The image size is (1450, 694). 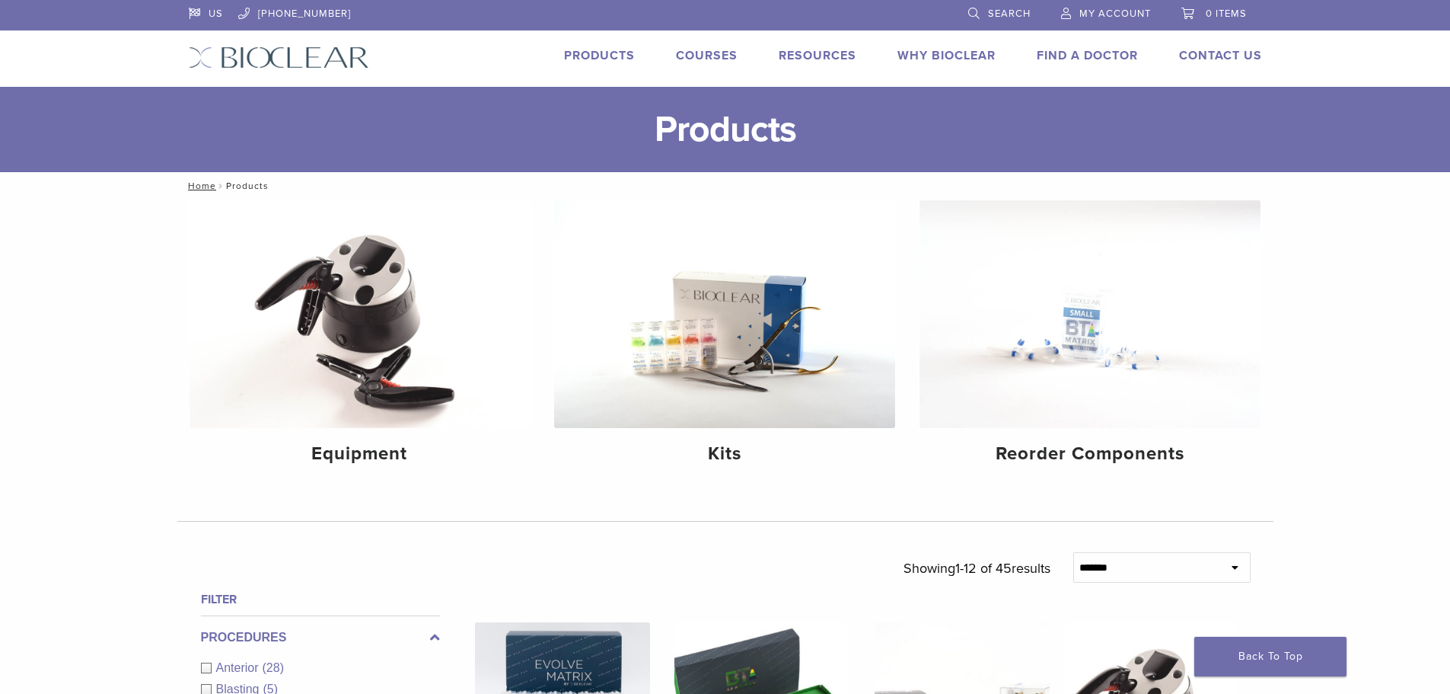 What do you see at coordinates (239, 667) in the screenshot?
I see `span: Anterior` at bounding box center [239, 667].